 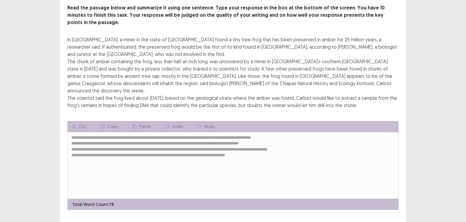 What do you see at coordinates (79, 126) in the screenshot?
I see `button: Cut` at bounding box center [79, 126].